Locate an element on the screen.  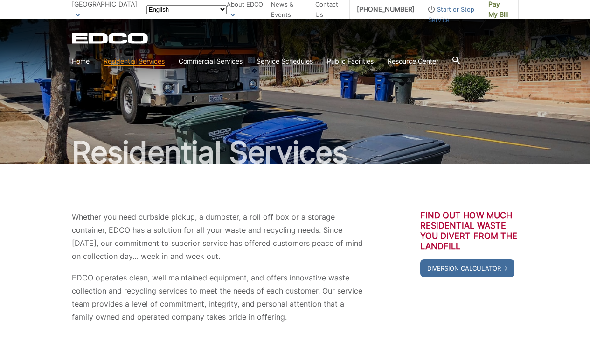
a: Home is located at coordinates (81, 61).